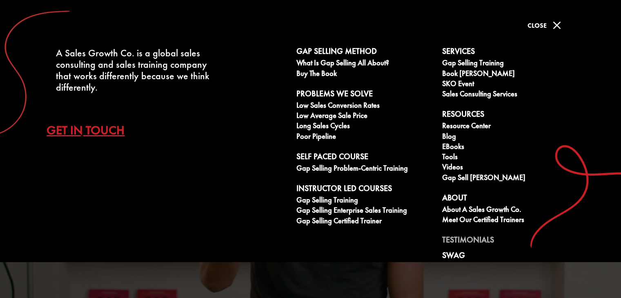  Describe the element at coordinates (511, 199) in the screenshot. I see `a: About` at that location.